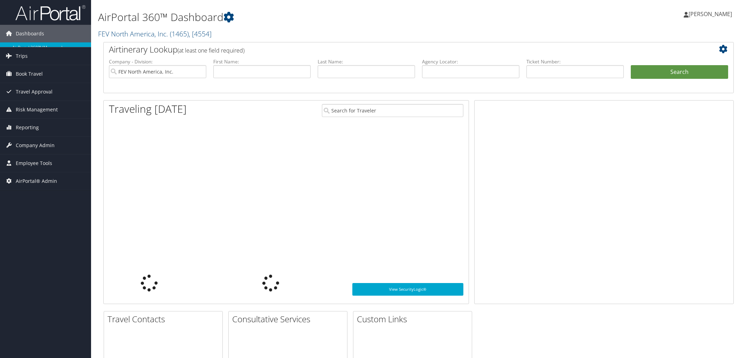  Describe the element at coordinates (200, 34) in the screenshot. I see `span: , [ 4554 ]` at that location.